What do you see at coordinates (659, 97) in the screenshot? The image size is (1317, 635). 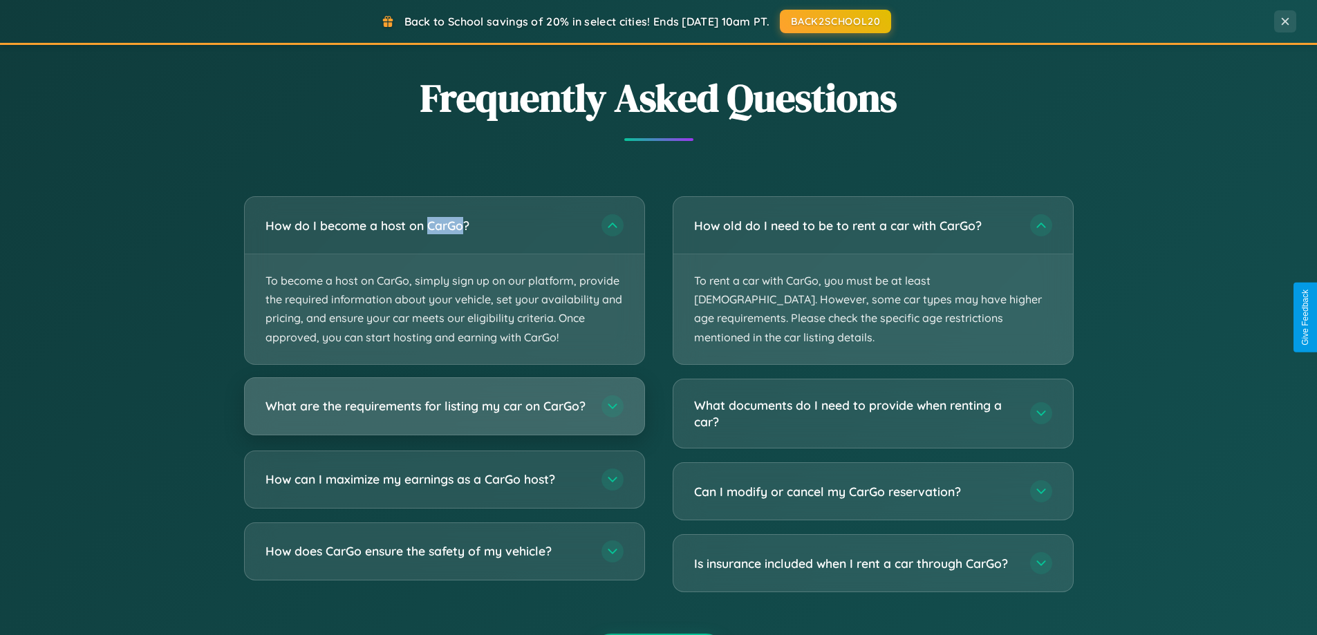 I see `h2: Frequently Asked Questions` at bounding box center [659, 97].